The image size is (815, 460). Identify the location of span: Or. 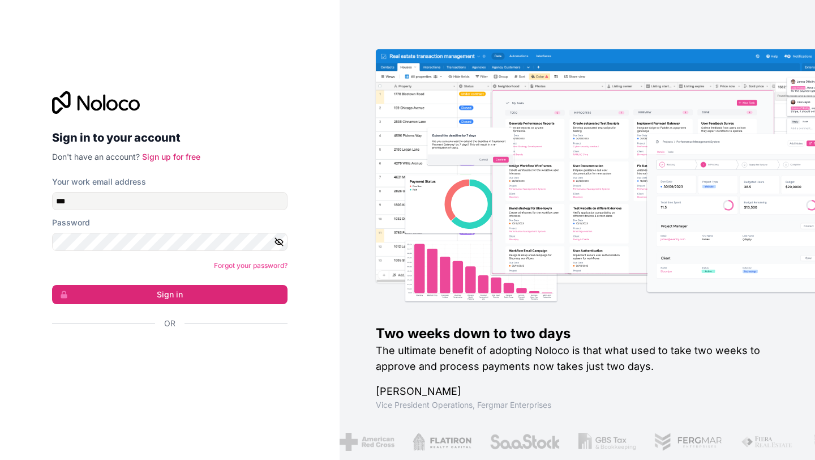
(170, 323).